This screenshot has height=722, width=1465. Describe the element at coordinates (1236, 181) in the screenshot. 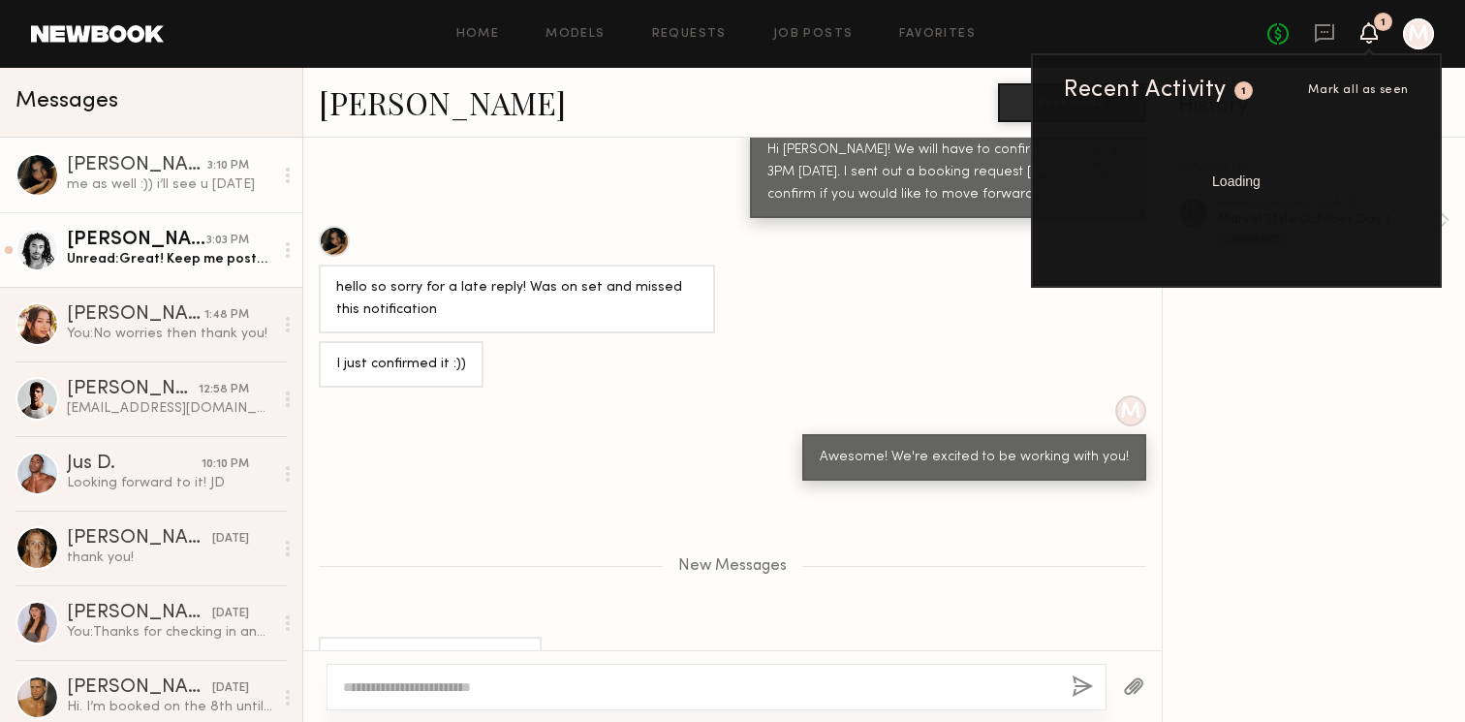

I see `span: Loading` at that location.